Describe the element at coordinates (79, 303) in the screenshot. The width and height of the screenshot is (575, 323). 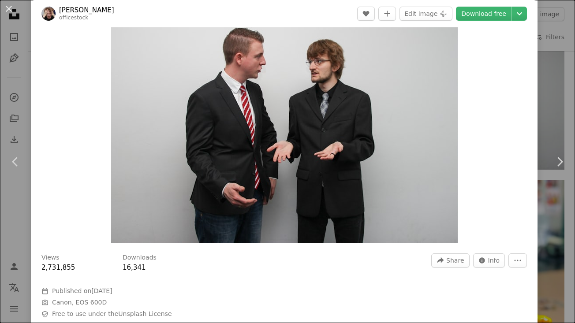
I see `button: Canon, EOS 600D` at that location.